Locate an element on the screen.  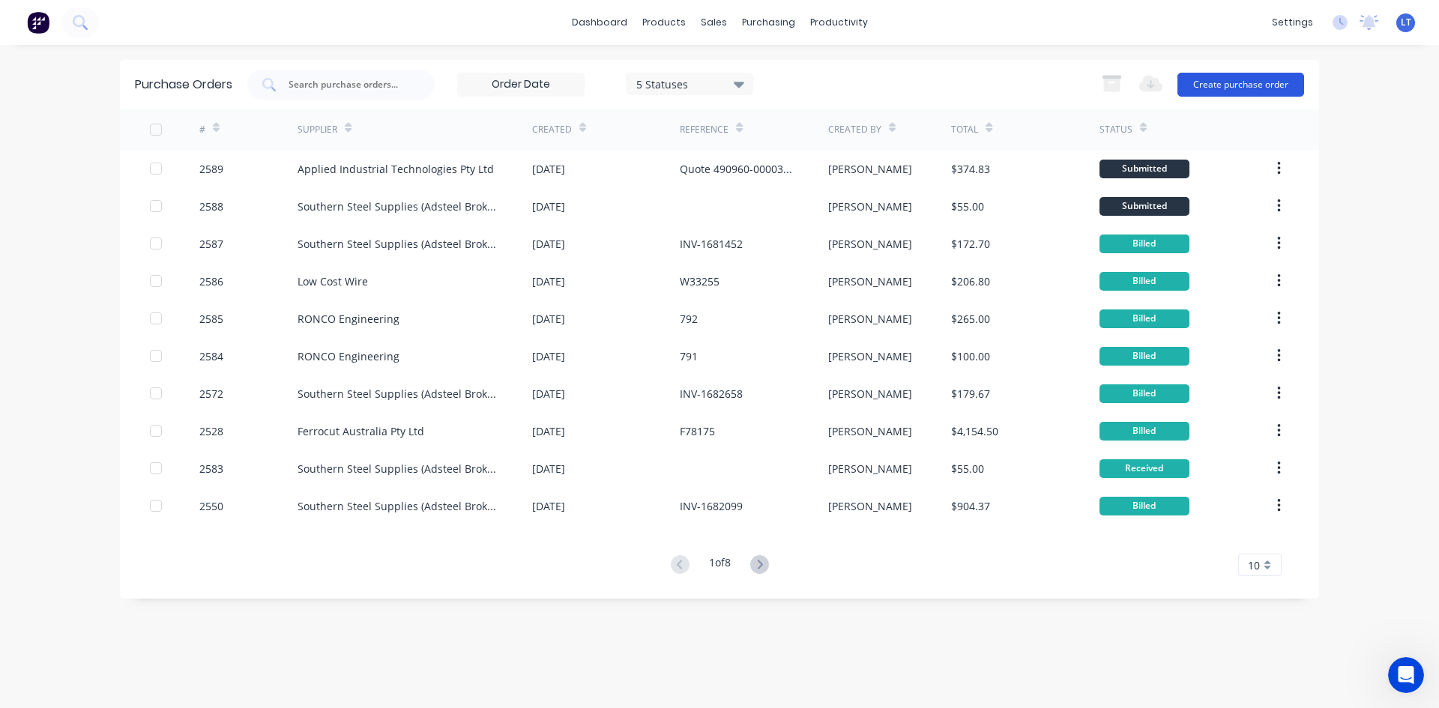
div: $206.80 is located at coordinates (971, 281).